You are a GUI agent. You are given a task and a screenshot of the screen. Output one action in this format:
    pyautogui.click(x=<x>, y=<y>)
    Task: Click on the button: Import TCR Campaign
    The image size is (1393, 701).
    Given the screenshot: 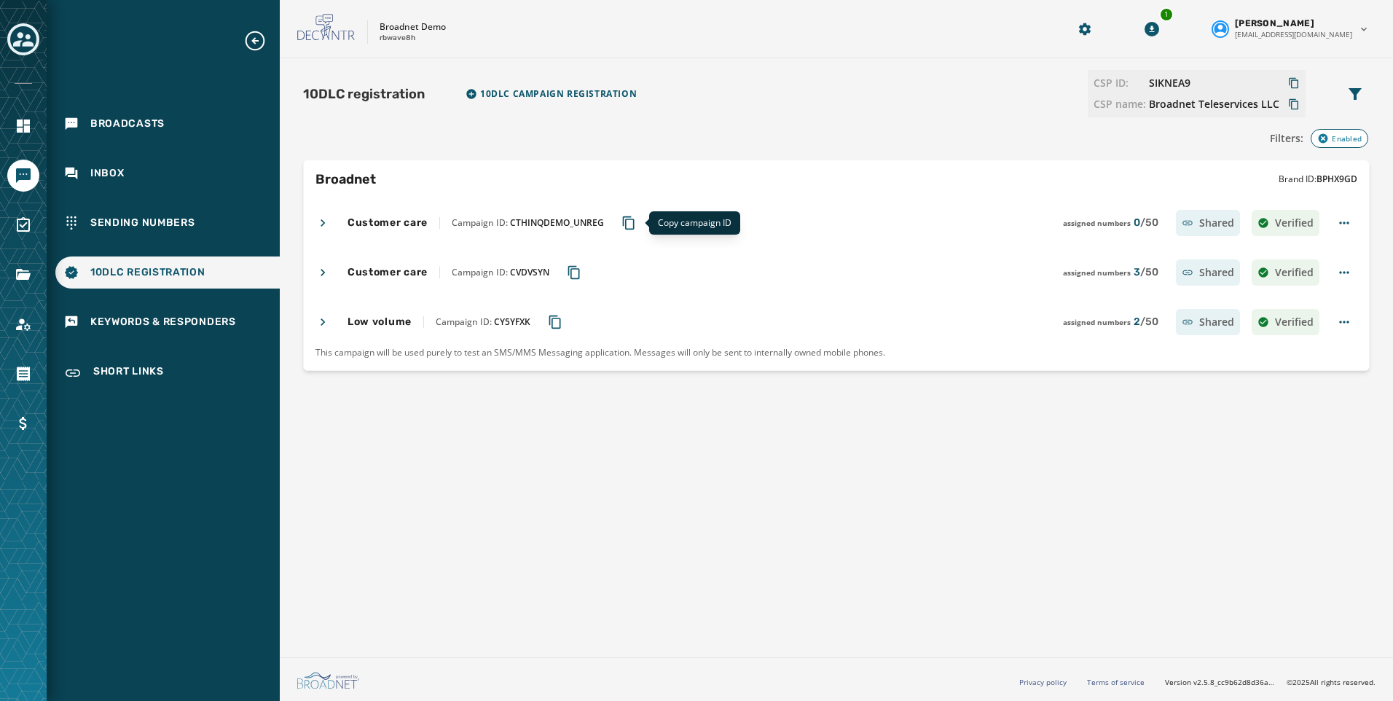 What is the action you would take?
    pyautogui.click(x=551, y=94)
    